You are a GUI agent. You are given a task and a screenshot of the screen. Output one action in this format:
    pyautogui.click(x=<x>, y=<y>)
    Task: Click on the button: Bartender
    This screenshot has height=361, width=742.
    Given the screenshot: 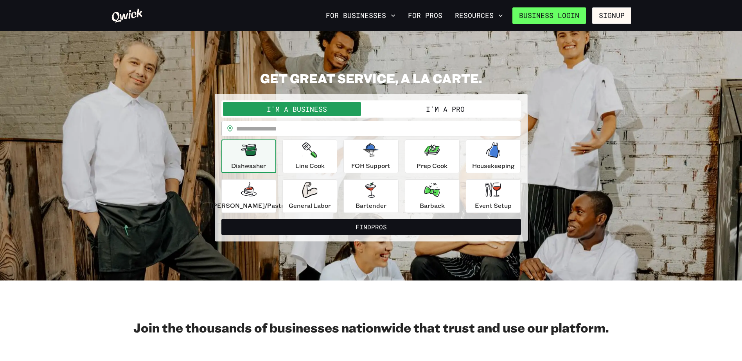 What is the action you would take?
    pyautogui.click(x=371, y=196)
    